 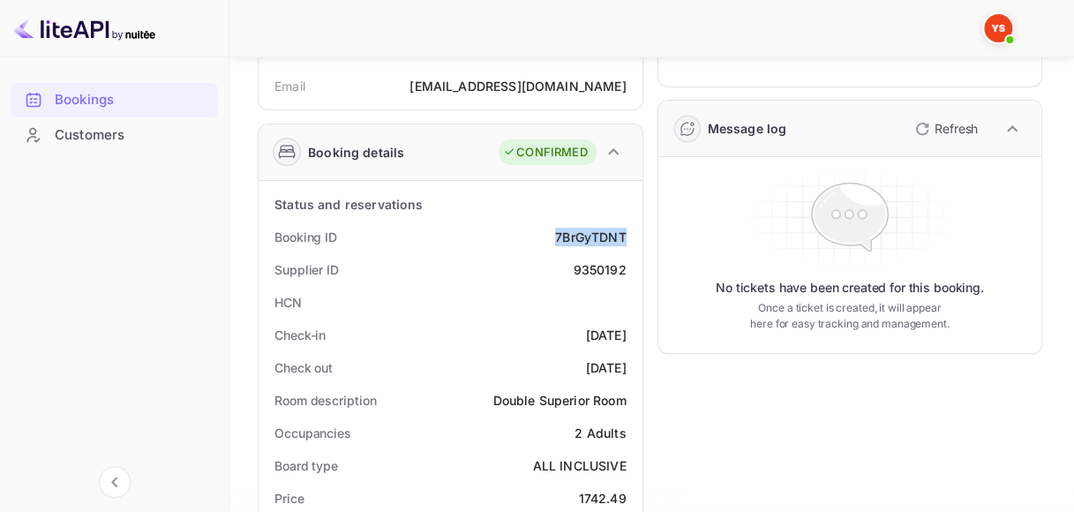 I want to click on div: 7BrGyTDNT, so click(x=590, y=236).